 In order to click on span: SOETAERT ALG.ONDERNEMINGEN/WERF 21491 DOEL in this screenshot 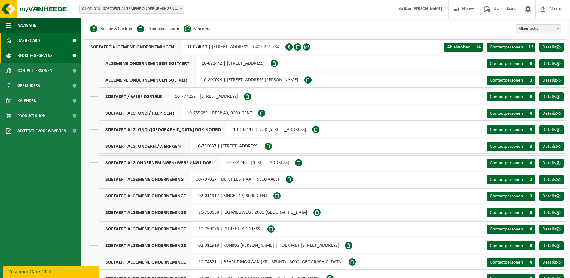, I will do `click(160, 163)`.